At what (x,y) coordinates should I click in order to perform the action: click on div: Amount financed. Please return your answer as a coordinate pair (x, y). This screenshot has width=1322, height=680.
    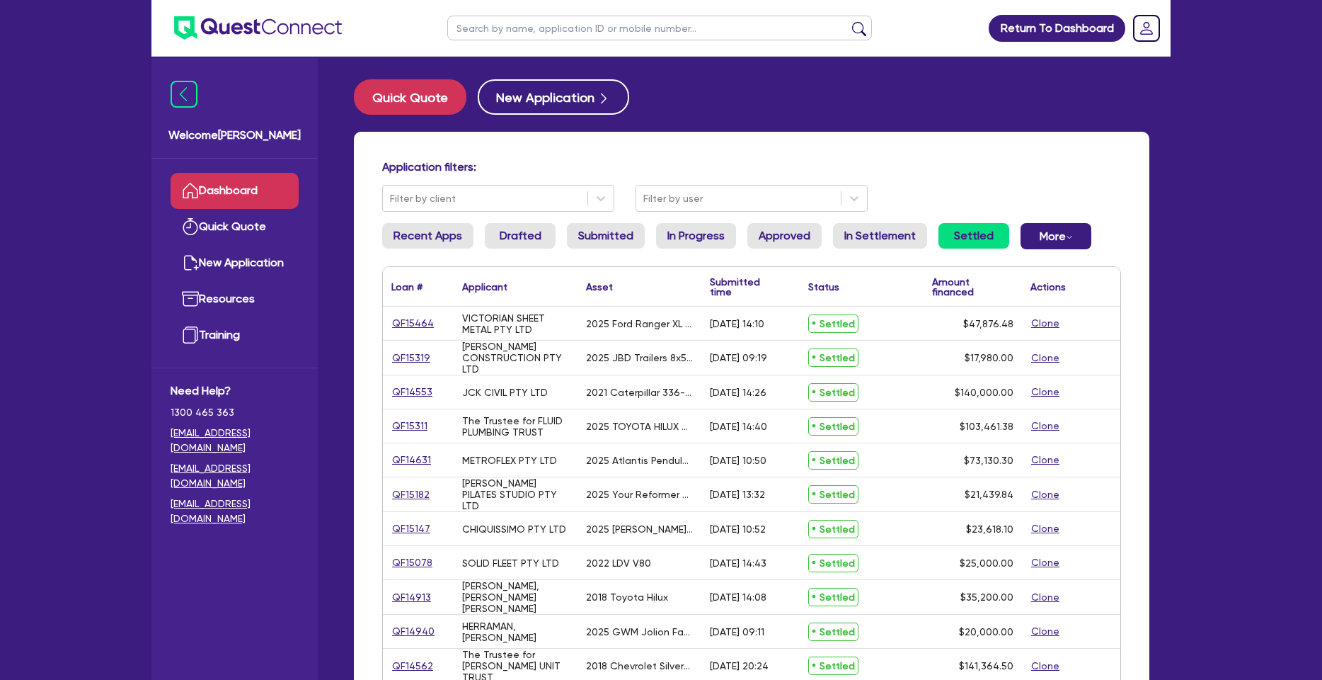
    Looking at the image, I should click on (973, 287).